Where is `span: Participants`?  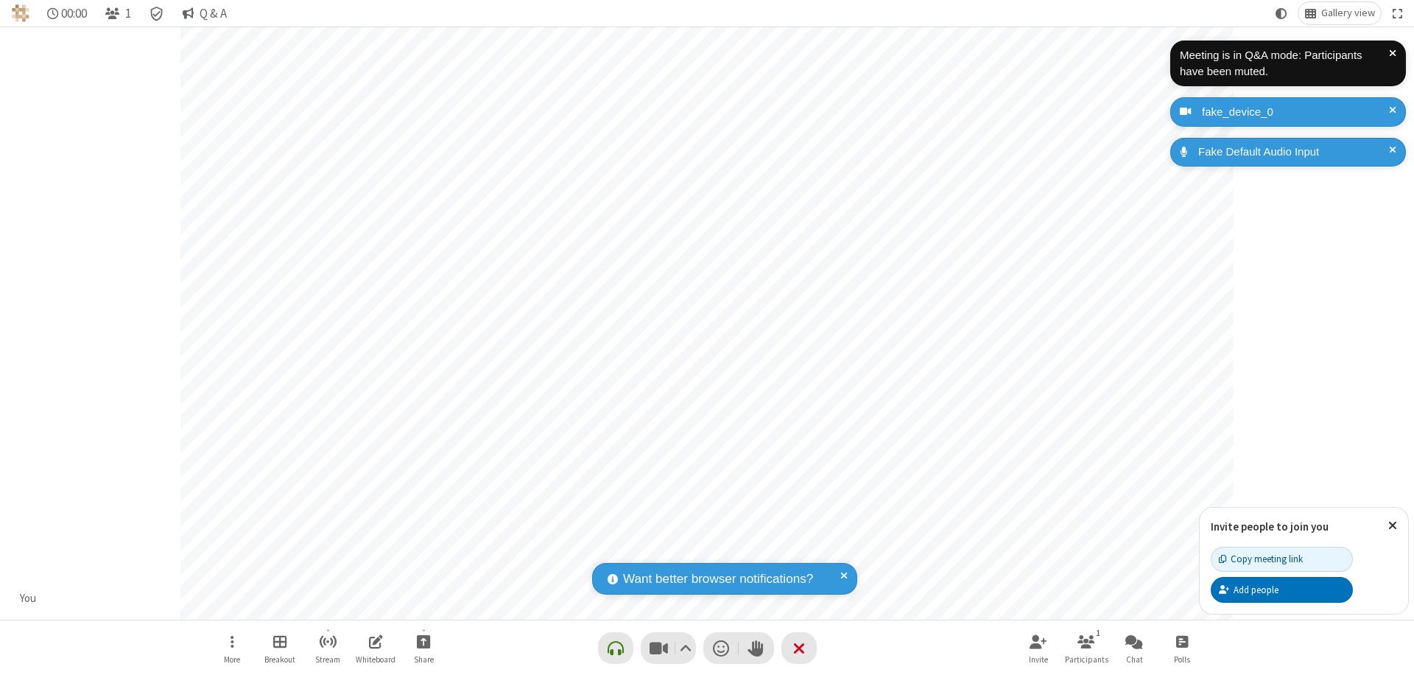 span: Participants is located at coordinates (1087, 659).